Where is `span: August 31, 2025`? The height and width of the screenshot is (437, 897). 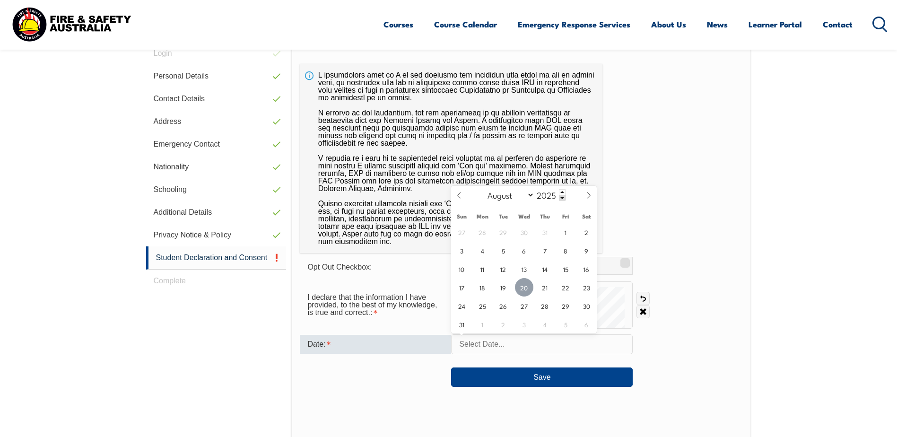
span: August 31, 2025 is located at coordinates (461, 324).